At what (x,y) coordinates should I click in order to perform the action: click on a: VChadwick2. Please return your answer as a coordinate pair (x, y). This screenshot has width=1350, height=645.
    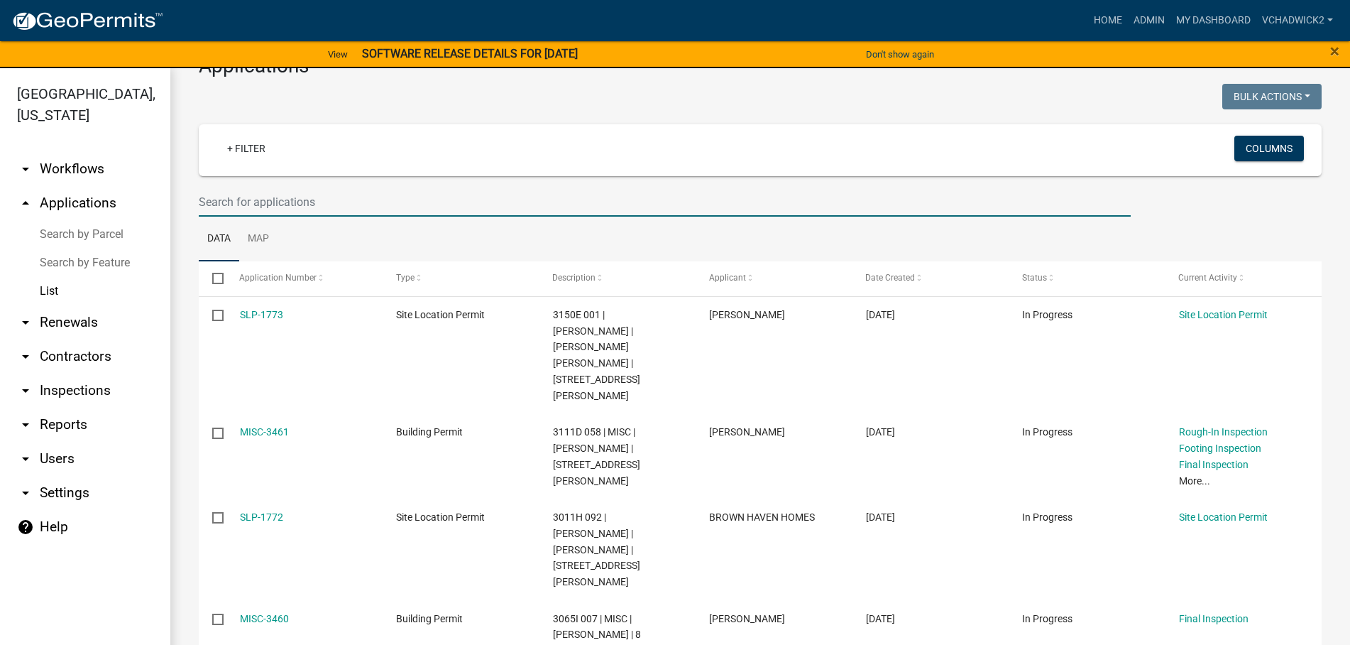
    Looking at the image, I should click on (1298, 21).